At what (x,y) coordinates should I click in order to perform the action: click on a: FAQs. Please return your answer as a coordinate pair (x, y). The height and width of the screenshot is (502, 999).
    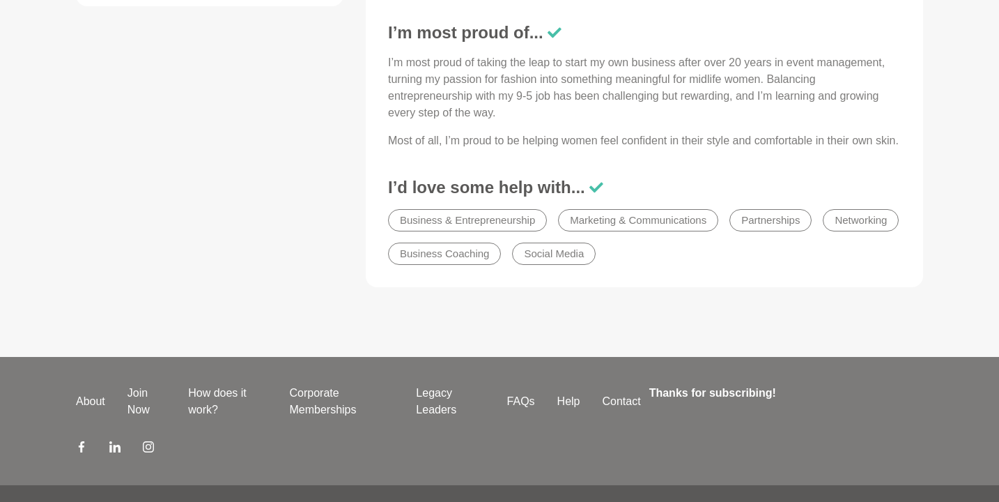
    Looking at the image, I should click on (521, 401).